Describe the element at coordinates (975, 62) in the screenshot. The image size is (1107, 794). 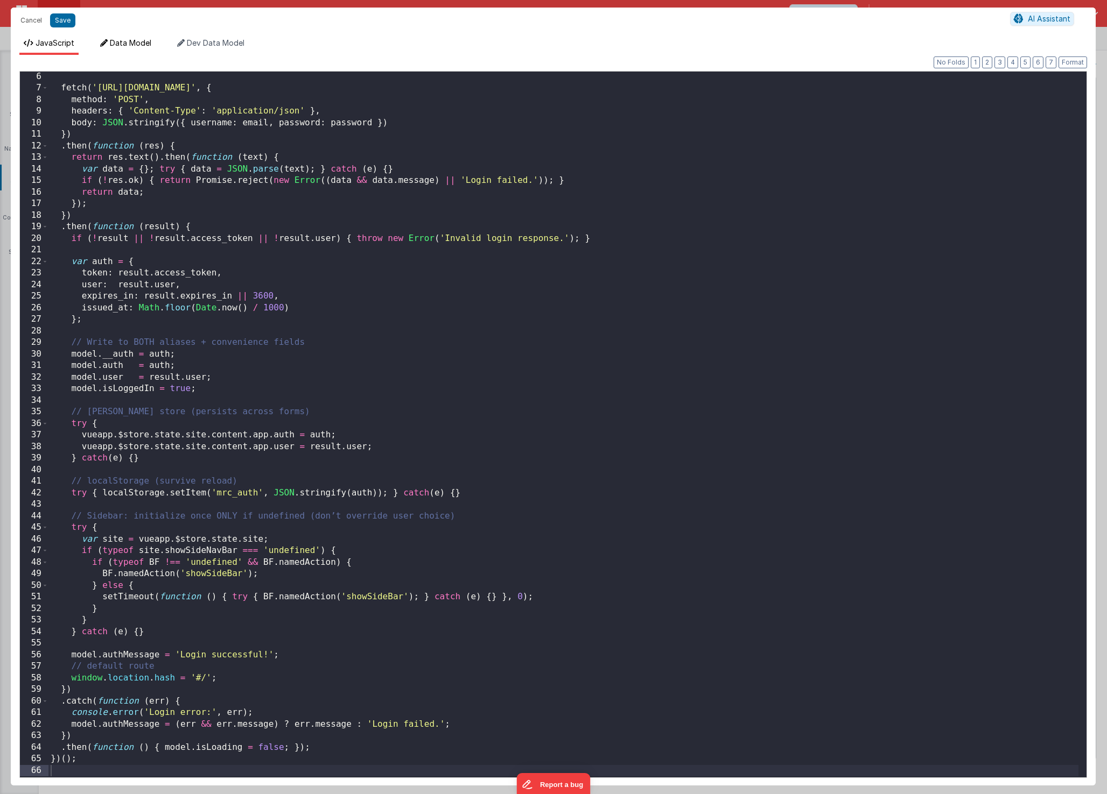
I see `button: 1` at that location.